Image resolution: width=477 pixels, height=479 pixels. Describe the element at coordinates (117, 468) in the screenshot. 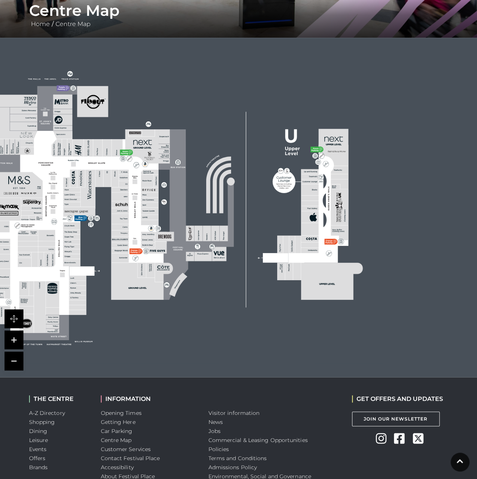

I see `a: Accessibility` at that location.